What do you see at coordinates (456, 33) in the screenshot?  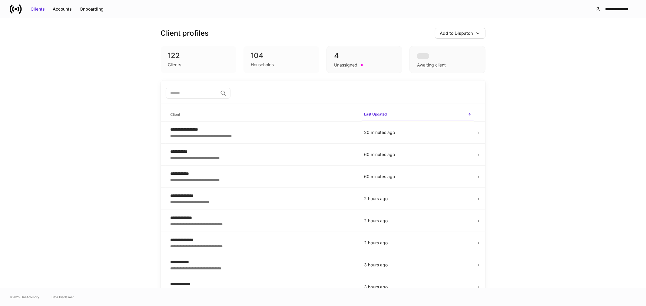 I see `div: Add to Dispatch` at bounding box center [456, 33].